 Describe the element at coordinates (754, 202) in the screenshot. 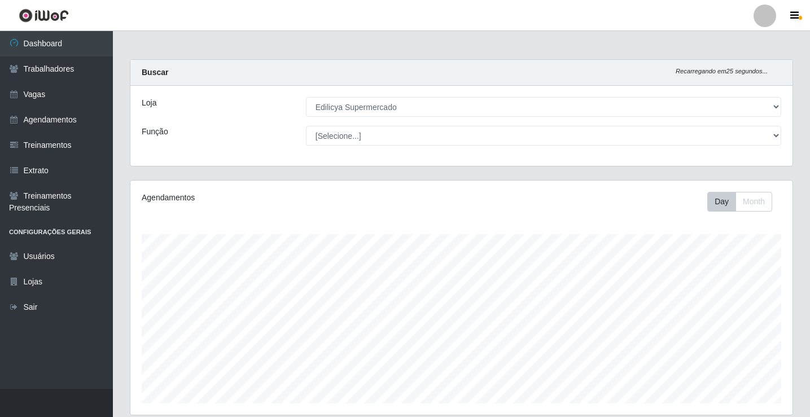

I see `button: Month` at that location.